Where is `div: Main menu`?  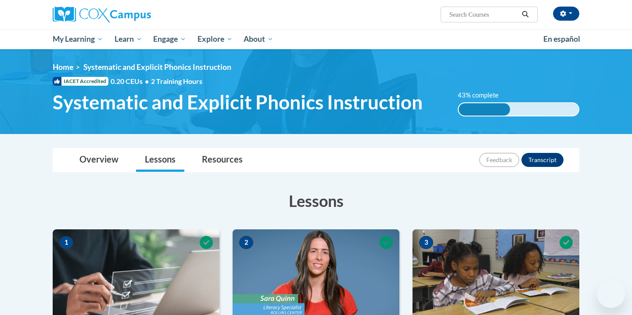
div: Main menu is located at coordinates (316, 39).